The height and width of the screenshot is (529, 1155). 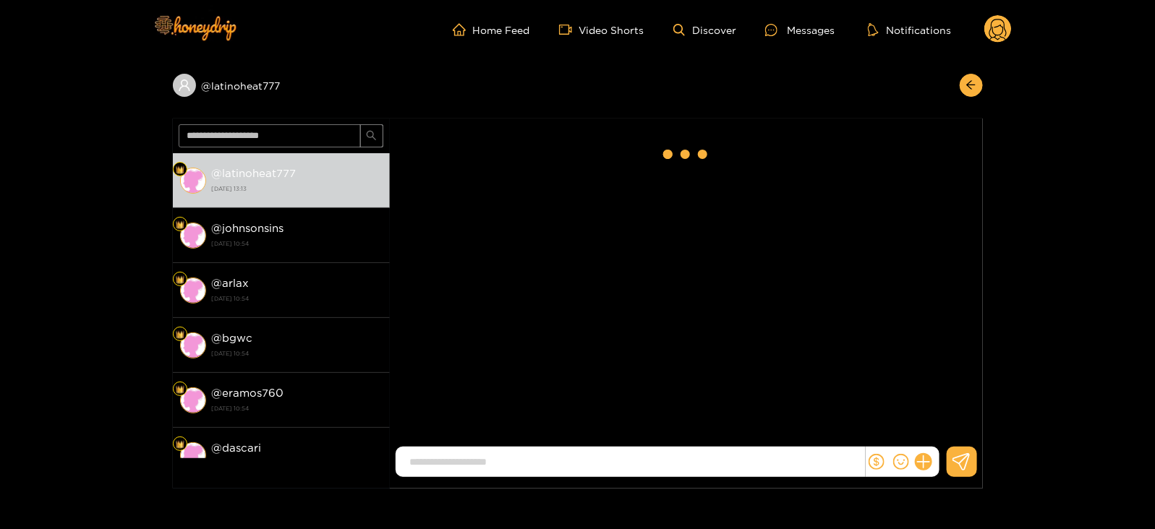 What do you see at coordinates (971, 85) in the screenshot?
I see `button: arrow-left` at bounding box center [971, 85].